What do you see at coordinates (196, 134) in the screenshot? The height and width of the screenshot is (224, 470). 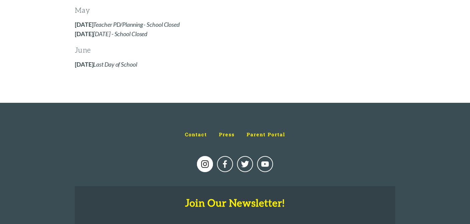 I see `span: Contact` at bounding box center [196, 134].